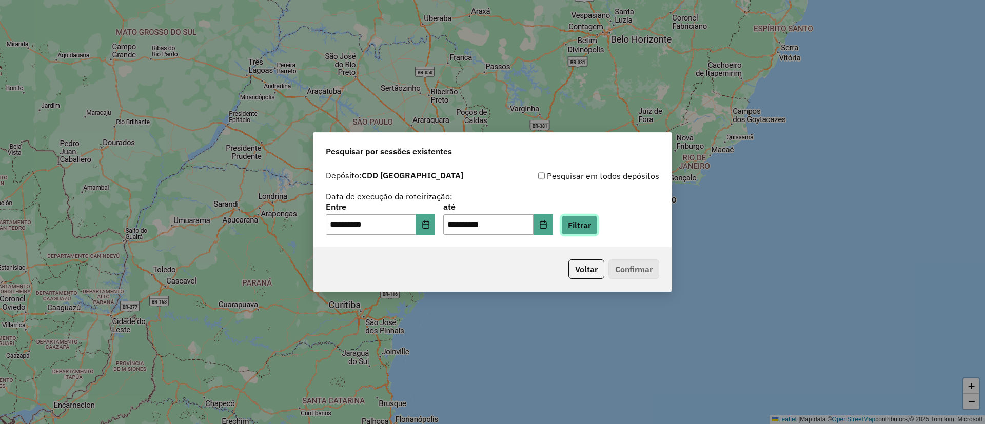  Describe the element at coordinates (586, 269) in the screenshot. I see `button: Voltar` at that location.